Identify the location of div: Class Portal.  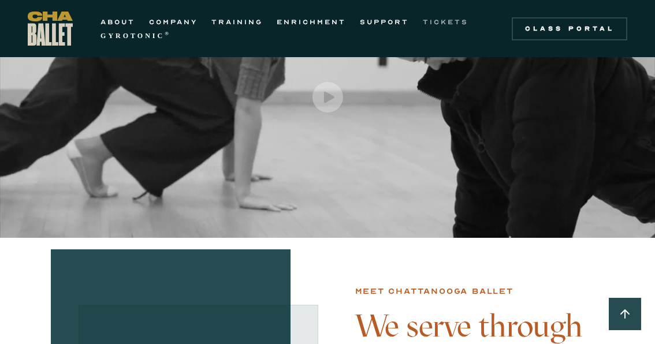
(569, 29).